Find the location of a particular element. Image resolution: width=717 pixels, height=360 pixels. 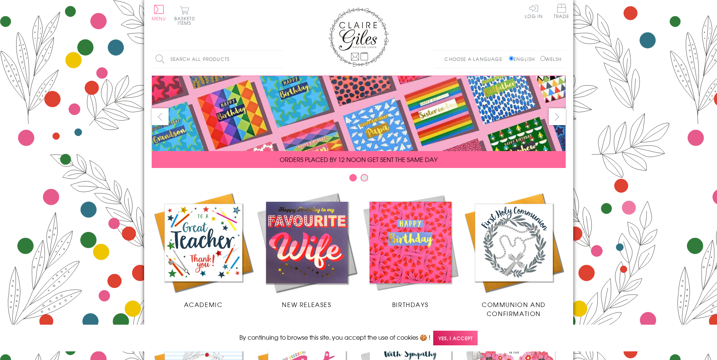

span: Yes, I accept is located at coordinates (455, 338).